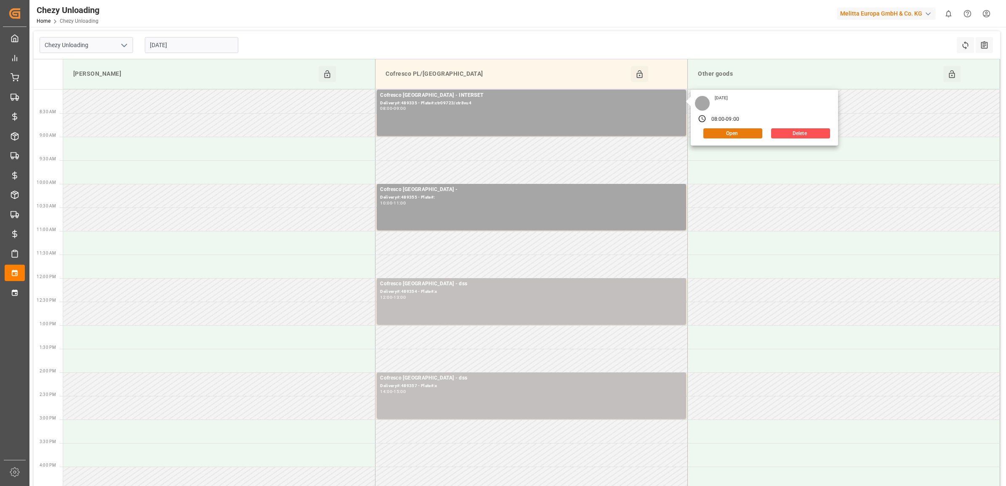  What do you see at coordinates (48, 324) in the screenshot?
I see `span: 1:00 PM` at bounding box center [48, 324].